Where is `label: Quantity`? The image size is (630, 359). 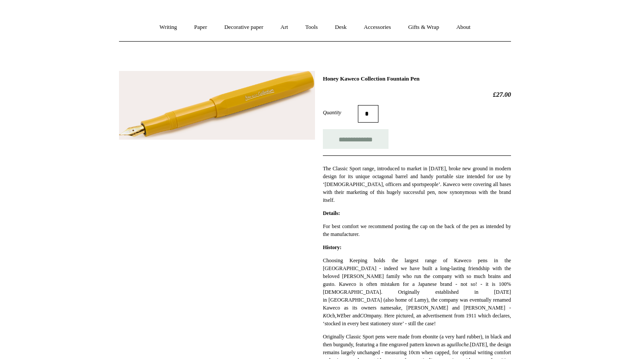 label: Quantity is located at coordinates (340, 112).